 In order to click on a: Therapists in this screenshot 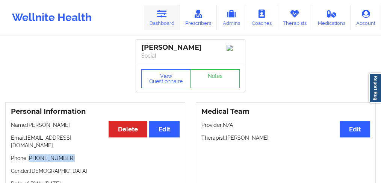, I will do `click(295, 18)`.